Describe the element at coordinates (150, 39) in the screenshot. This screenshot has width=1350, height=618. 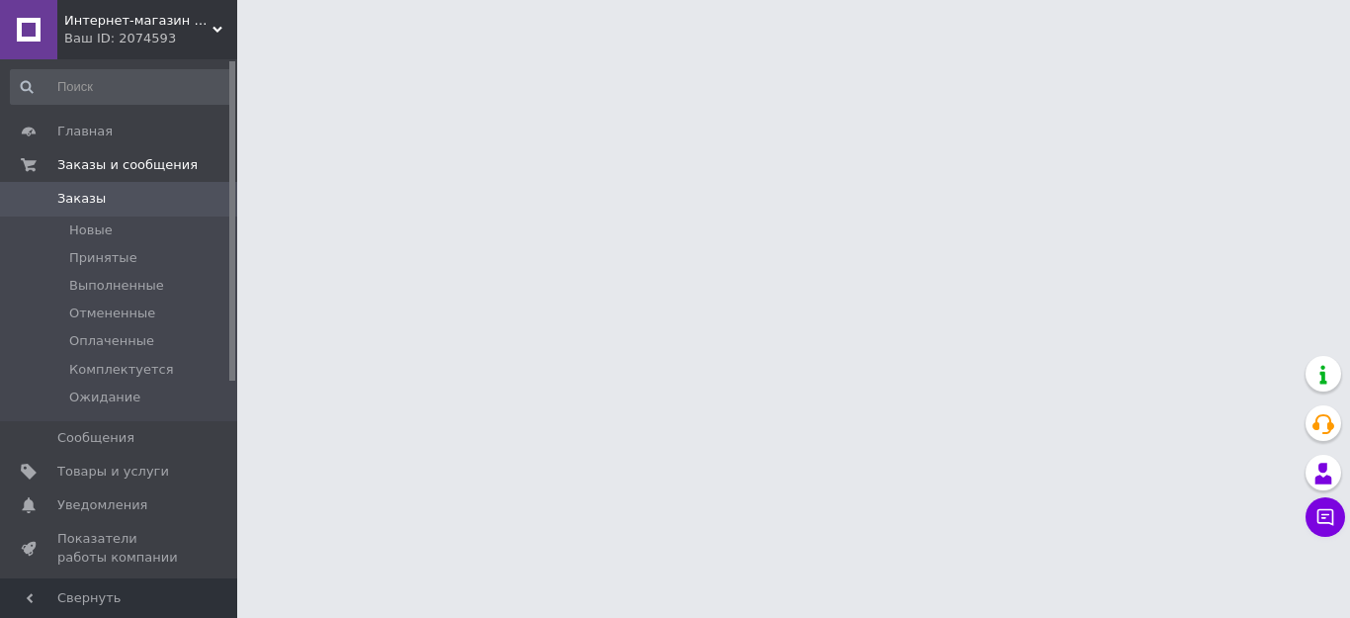
I see `div: Ваш ID: 2074593` at that location.